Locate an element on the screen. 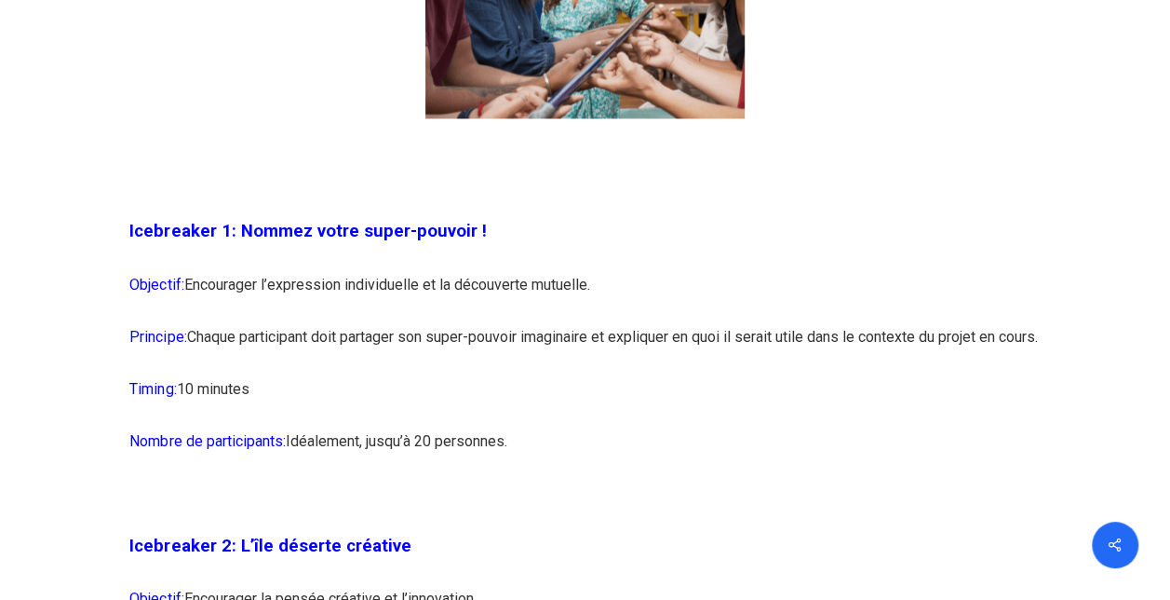 The width and height of the screenshot is (1170, 600). p: Chaque participant doit partager son super-pouvoir imaginaire et expliquer en quoi il serait util... is located at coordinates (585, 347).